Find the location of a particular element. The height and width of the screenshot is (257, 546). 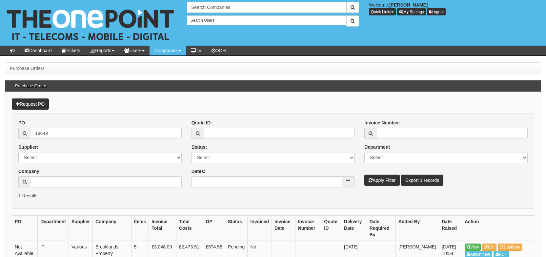

label: PO: is located at coordinates (22, 123).